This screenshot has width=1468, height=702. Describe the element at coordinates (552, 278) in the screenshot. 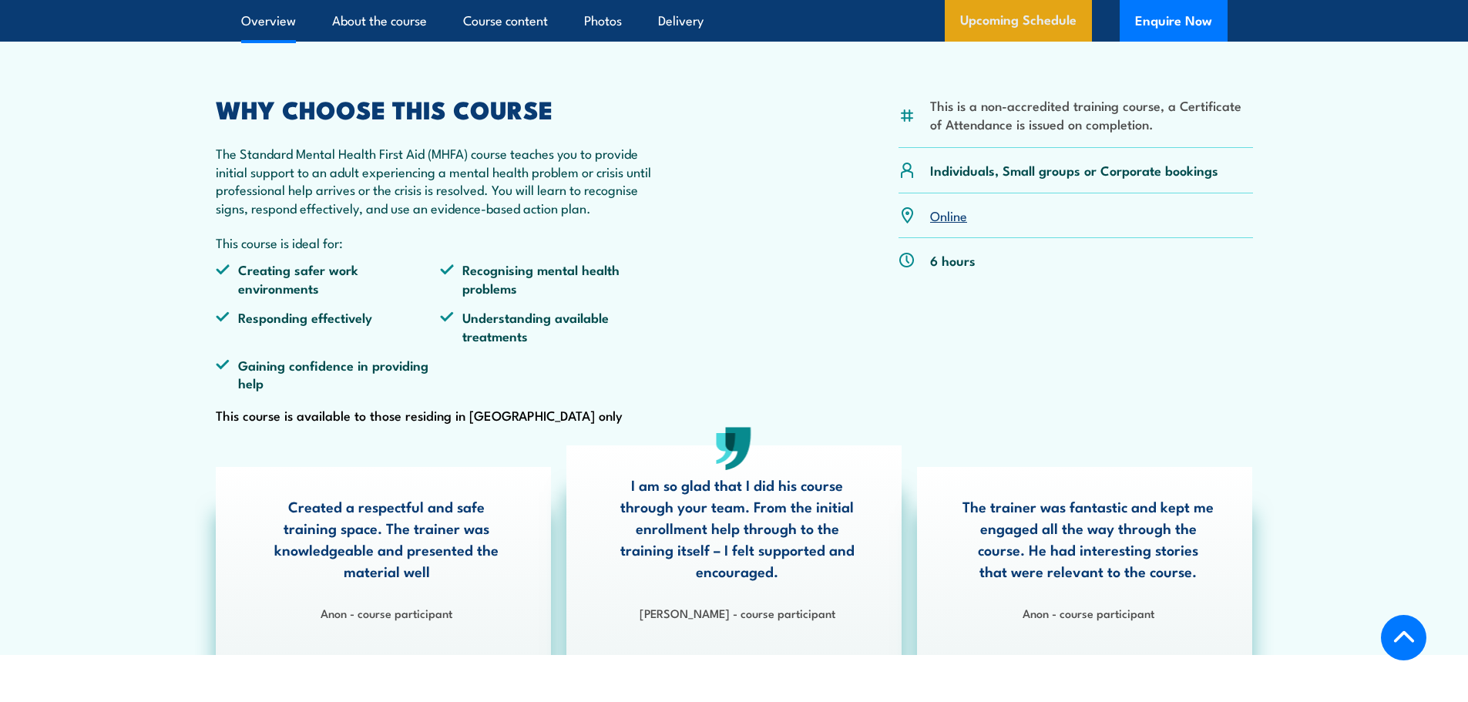

I see `li: Recognising mental health problems` at that location.